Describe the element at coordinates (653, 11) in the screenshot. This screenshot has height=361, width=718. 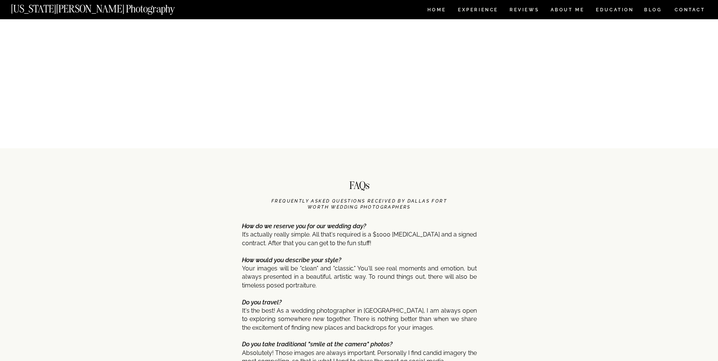
I see `a: BLOG` at that location.